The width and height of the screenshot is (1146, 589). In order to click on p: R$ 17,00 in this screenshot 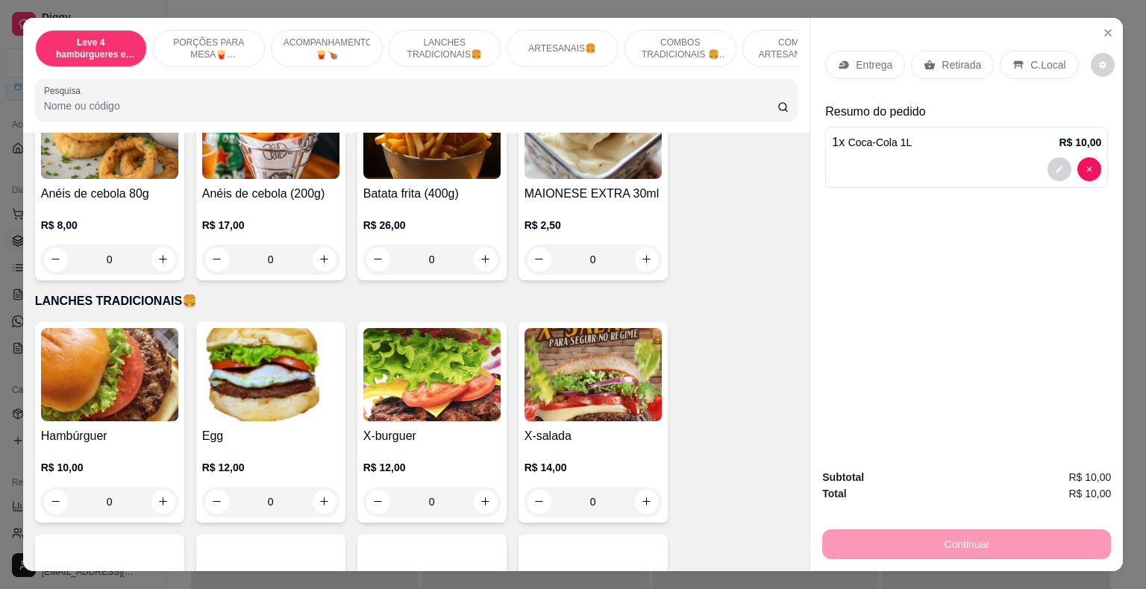, I will do `click(271, 225)`.